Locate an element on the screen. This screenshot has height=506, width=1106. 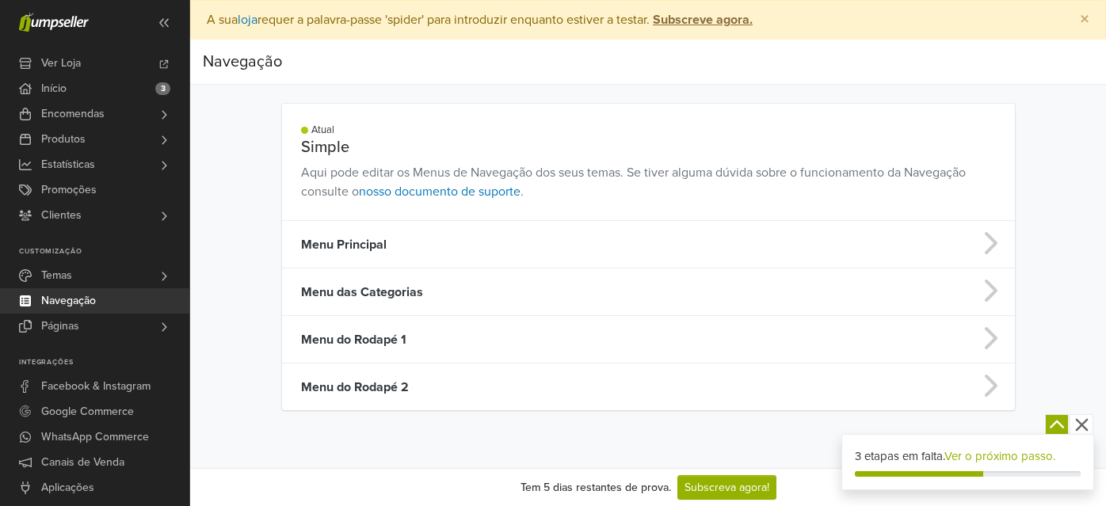
span: Páginas is located at coordinates (60, 326).